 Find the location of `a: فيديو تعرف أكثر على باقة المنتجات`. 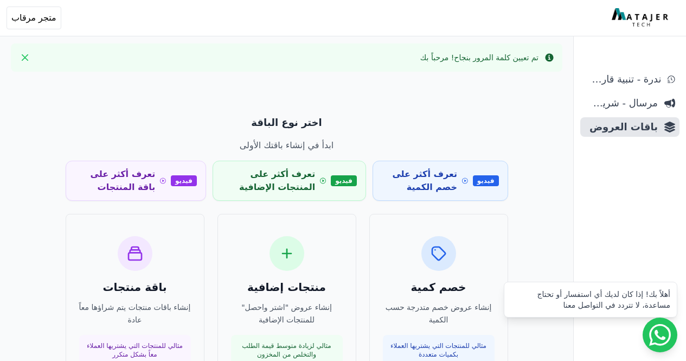

a: فيديو تعرف أكثر على باقة المنتجات is located at coordinates (136, 181).